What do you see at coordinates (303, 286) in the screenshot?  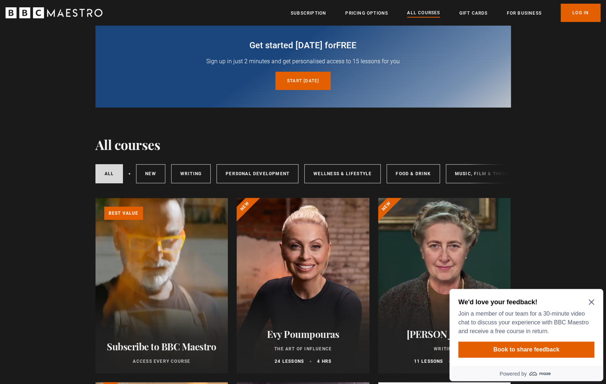 I see `a: Evy Poumpouras The Art of Influence 24 lessons 4 hrs New` at bounding box center [303, 286].